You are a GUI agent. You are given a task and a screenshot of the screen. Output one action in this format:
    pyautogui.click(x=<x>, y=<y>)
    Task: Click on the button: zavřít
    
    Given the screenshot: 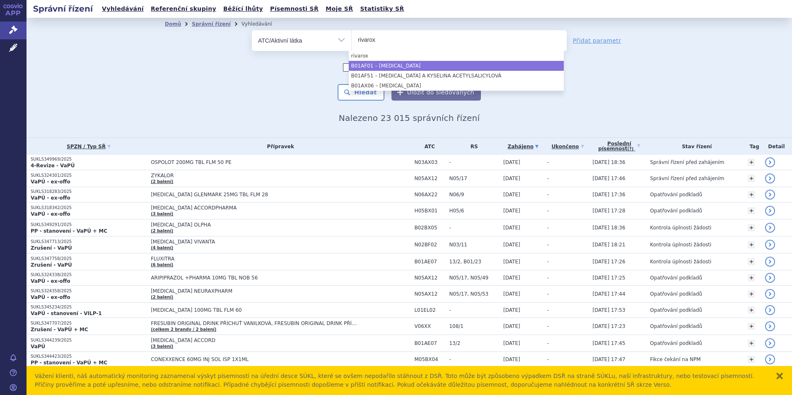 What is the action you would take?
    pyautogui.click(x=780, y=376)
    